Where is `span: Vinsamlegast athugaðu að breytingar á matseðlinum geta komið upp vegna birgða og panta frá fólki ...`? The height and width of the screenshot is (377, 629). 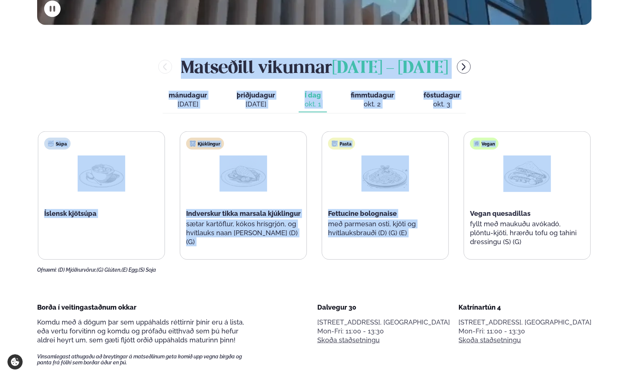
span: Vinsamlegast athugaðu að breytingar á matseðlinum geta komið upp vegna birgða og panta frá fólki ... is located at coordinates (146, 359).